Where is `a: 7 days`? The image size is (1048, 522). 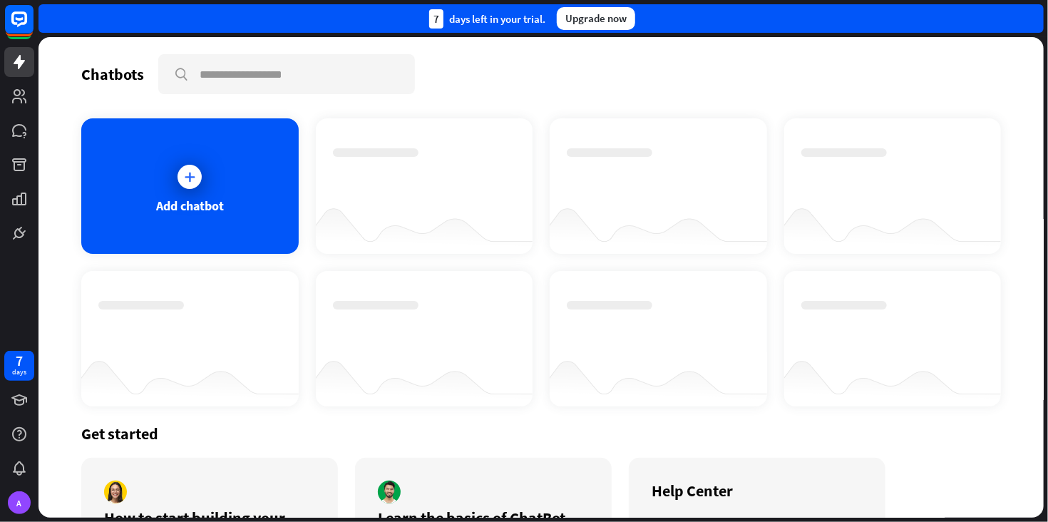
a: 7 days is located at coordinates (19, 366).